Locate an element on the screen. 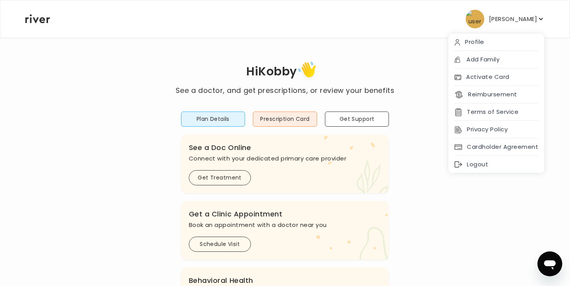 This screenshot has height=286, width=570. h3: Get a Clinic Appointment is located at coordinates (285, 214).